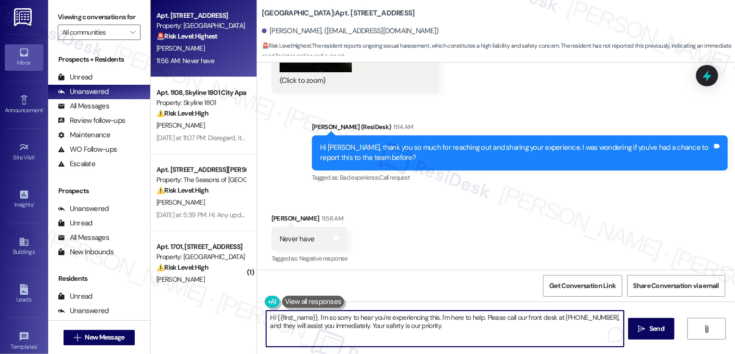  I want to click on button: New Message, so click(99, 337).